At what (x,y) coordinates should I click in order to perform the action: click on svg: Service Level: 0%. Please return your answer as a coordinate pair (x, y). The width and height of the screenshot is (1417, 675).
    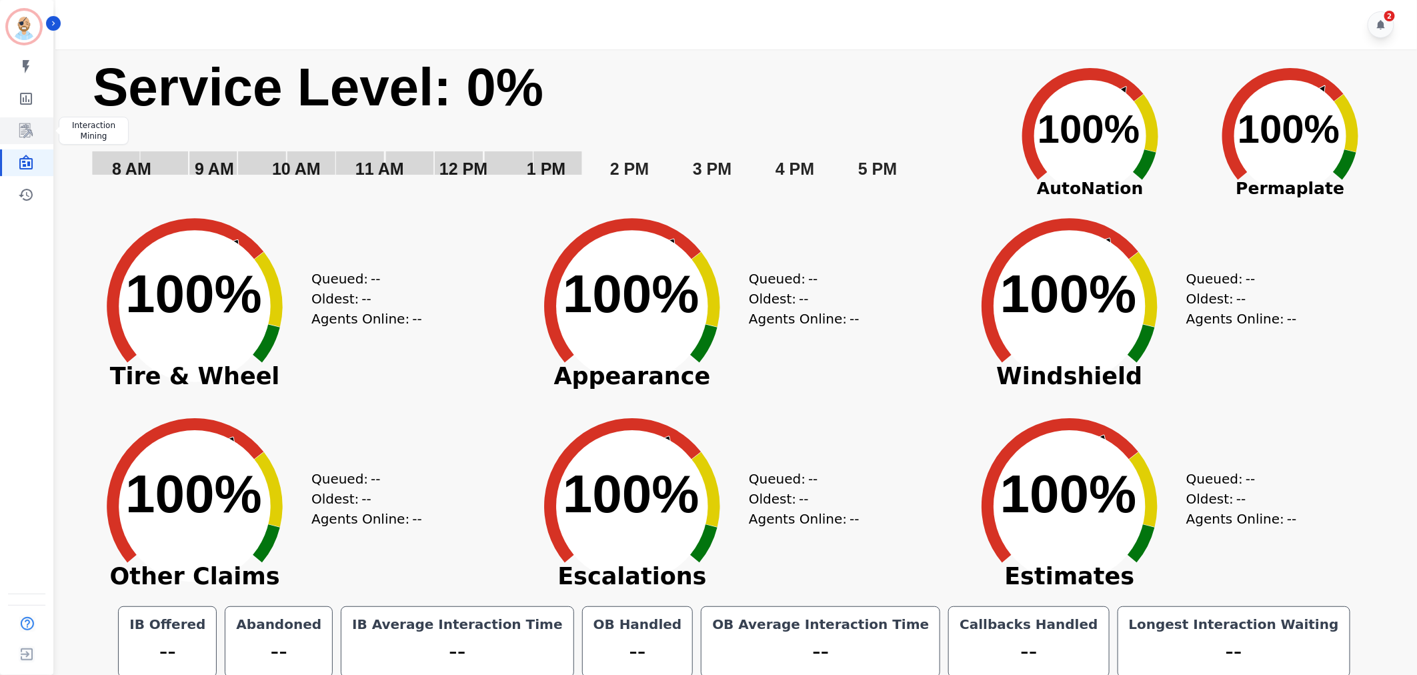
    Looking at the image, I should click on (539, 126).